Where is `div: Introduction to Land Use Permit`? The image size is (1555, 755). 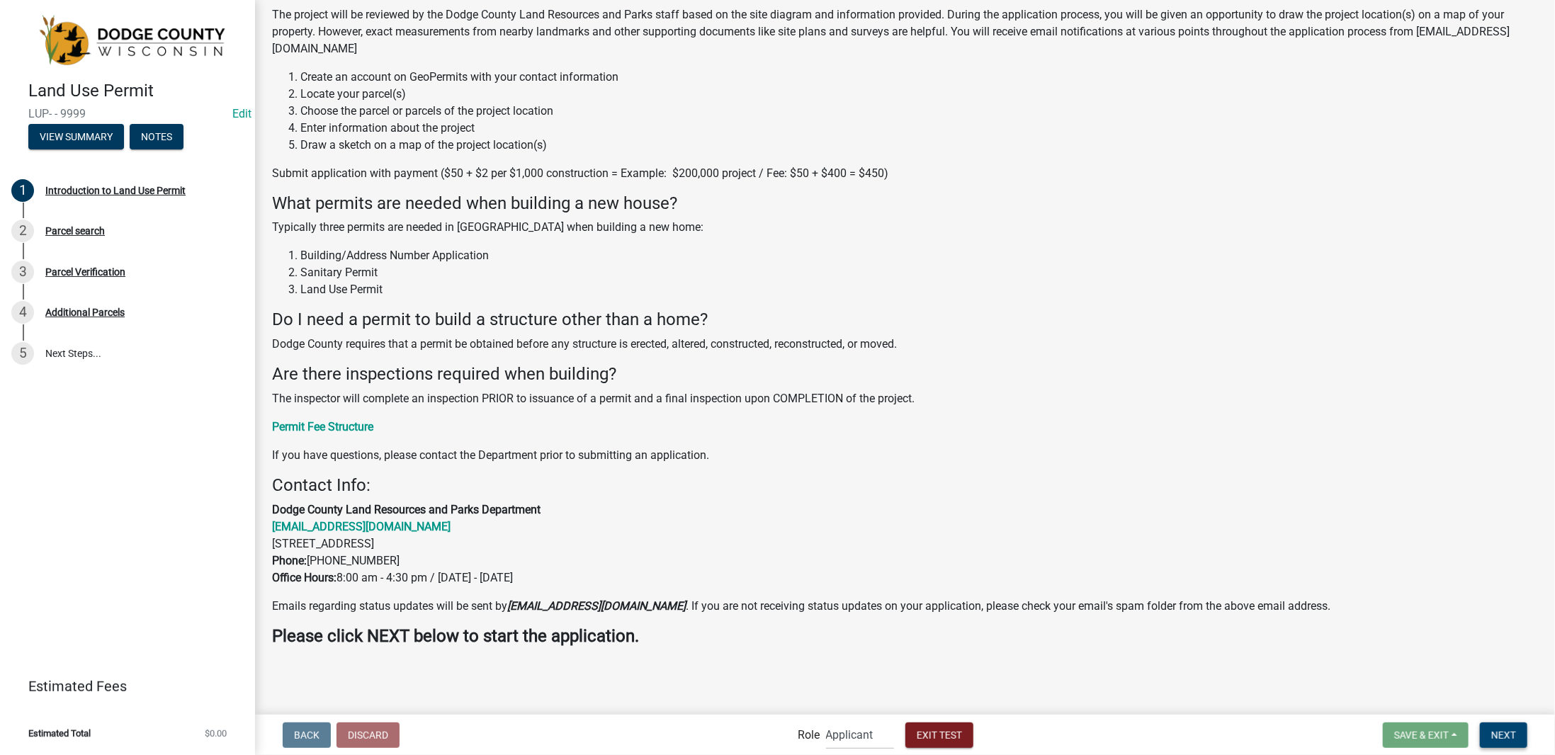
div: Introduction to Land Use Permit is located at coordinates (115, 191).